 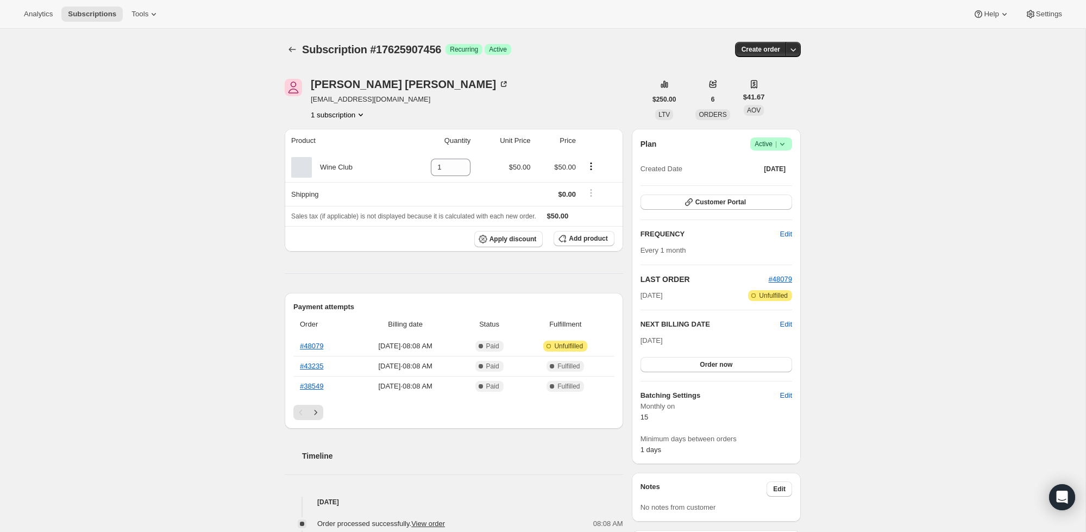 What do you see at coordinates (316, 412) in the screenshot?
I see `button: Next` at bounding box center [316, 412].